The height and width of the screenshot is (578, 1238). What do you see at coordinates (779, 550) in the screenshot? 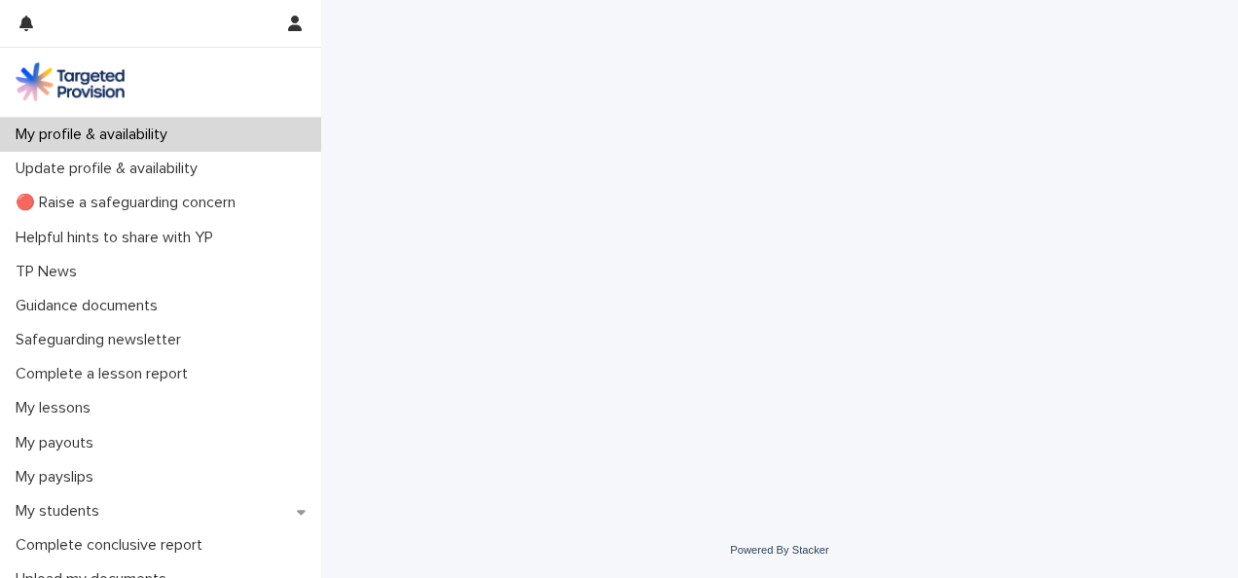
I see `a: Powered By Stacker` at bounding box center [779, 550].